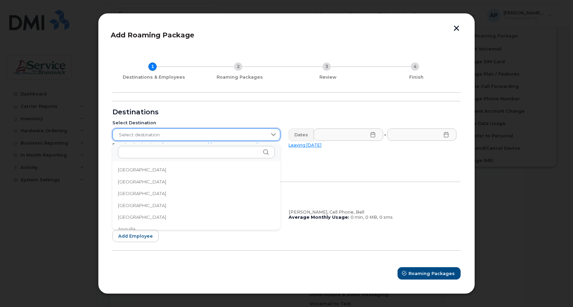 Image resolution: width=573 pixels, height=307 pixels. I want to click on span: Add employee, so click(135, 236).